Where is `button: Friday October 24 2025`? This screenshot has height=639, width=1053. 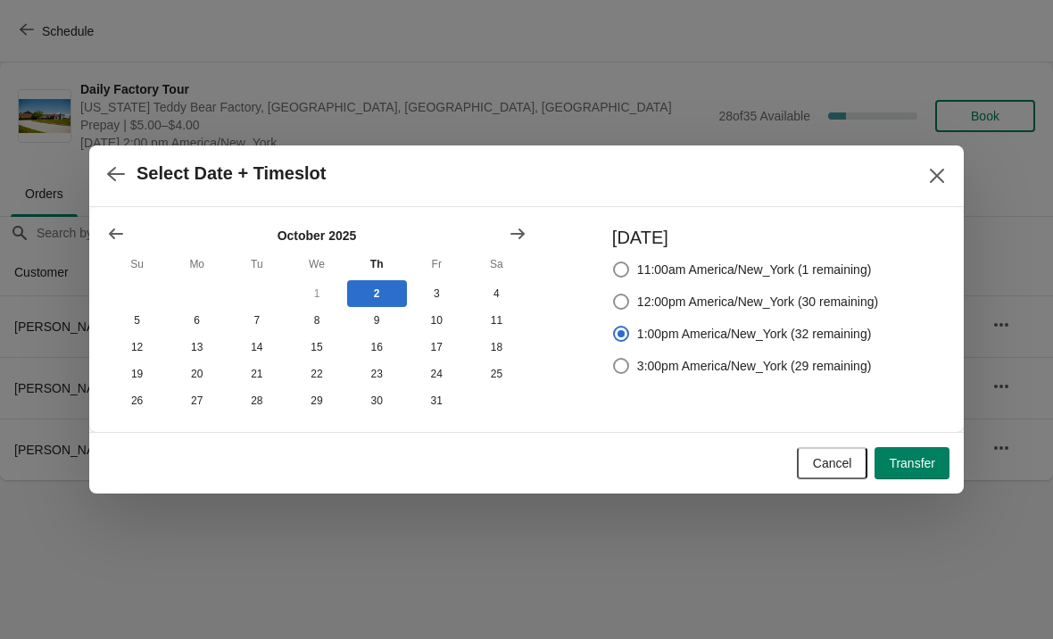 button: Friday October 24 2025 is located at coordinates (436, 374).